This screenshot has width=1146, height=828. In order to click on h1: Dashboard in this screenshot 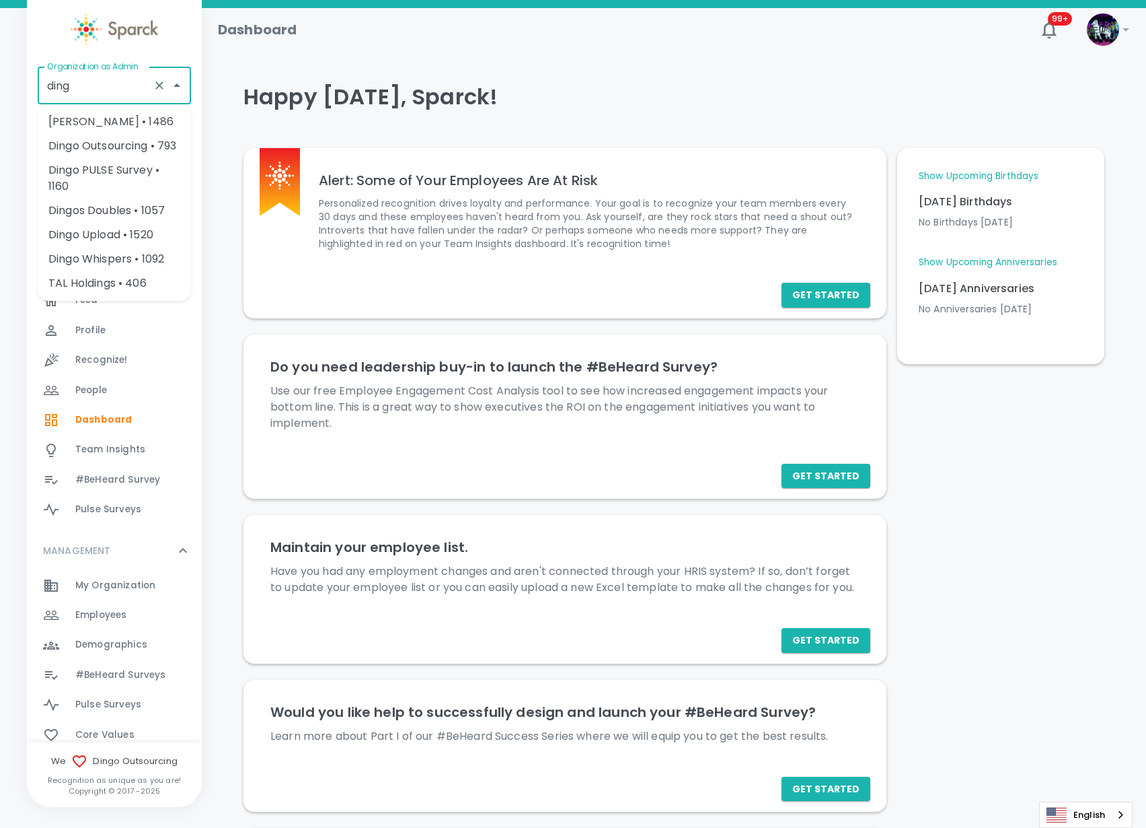, I will do `click(257, 30)`.